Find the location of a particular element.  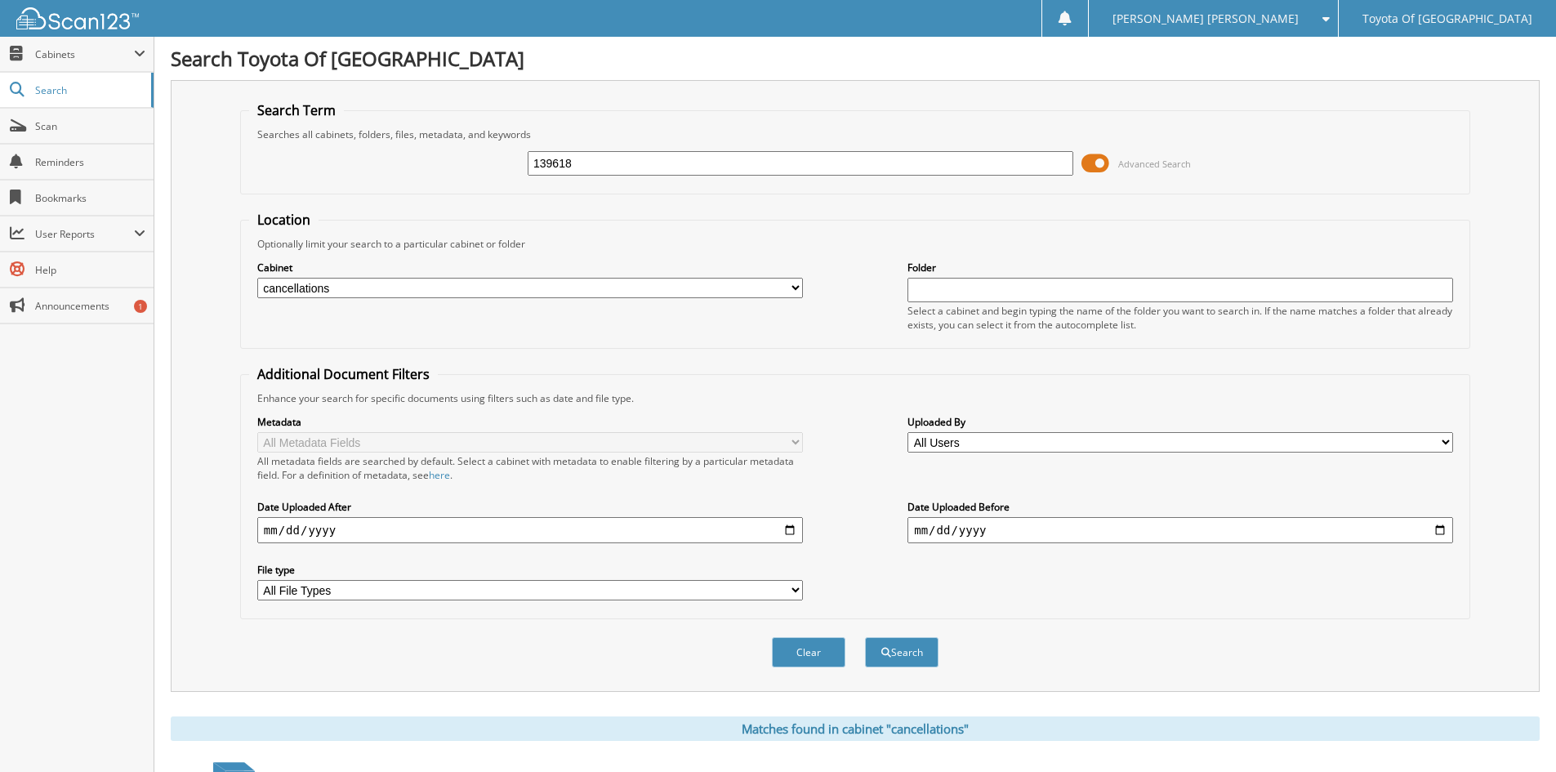

label: Date Uploaded After is located at coordinates (530, 507).